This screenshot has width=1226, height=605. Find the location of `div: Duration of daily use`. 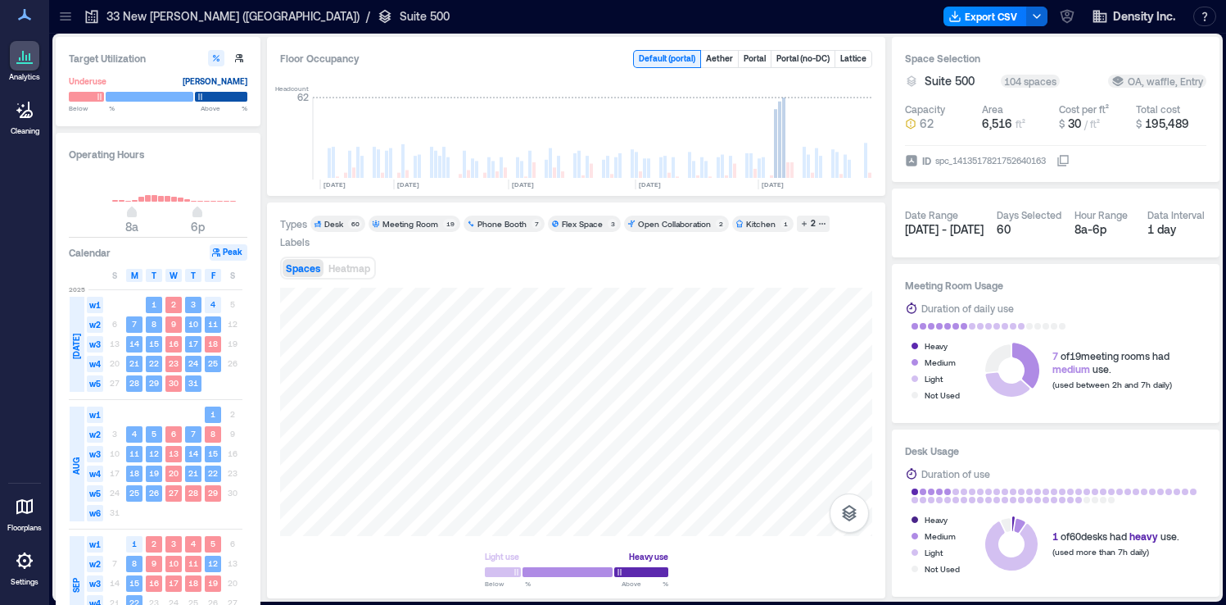

div: Duration of daily use is located at coordinates (967, 308).